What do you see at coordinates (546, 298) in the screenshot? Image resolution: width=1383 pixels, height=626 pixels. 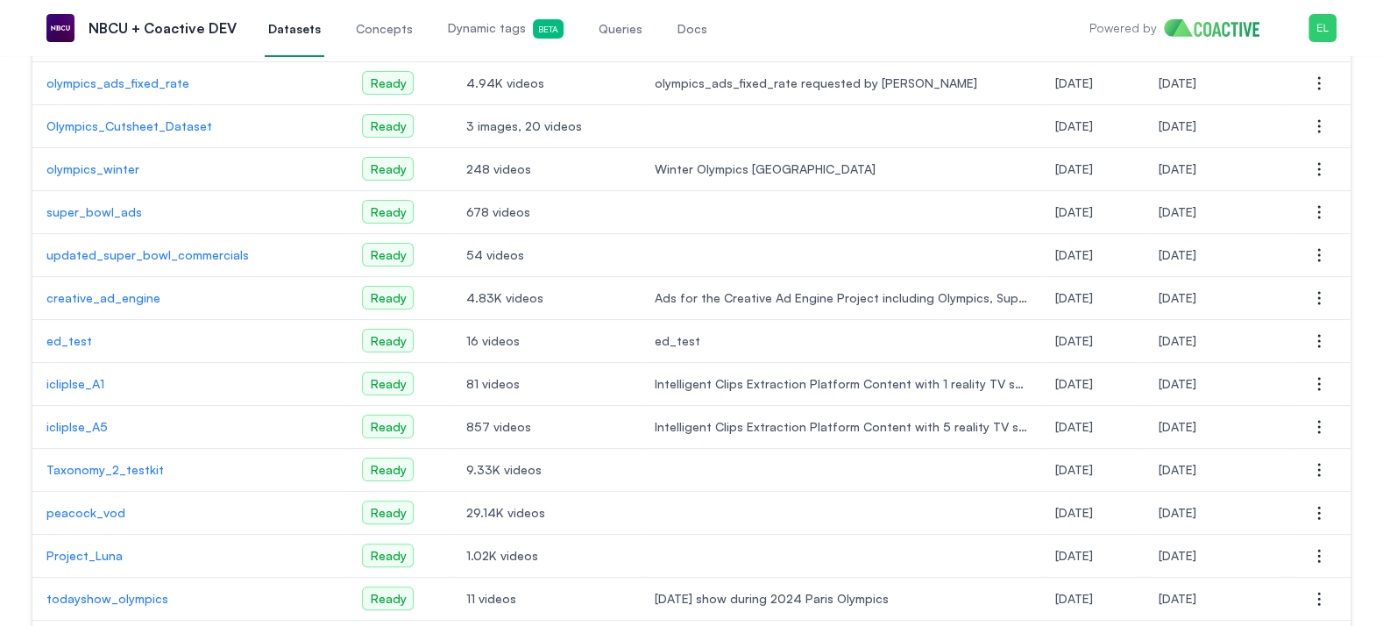 I see `span: 4.83K videos` at bounding box center [546, 298].